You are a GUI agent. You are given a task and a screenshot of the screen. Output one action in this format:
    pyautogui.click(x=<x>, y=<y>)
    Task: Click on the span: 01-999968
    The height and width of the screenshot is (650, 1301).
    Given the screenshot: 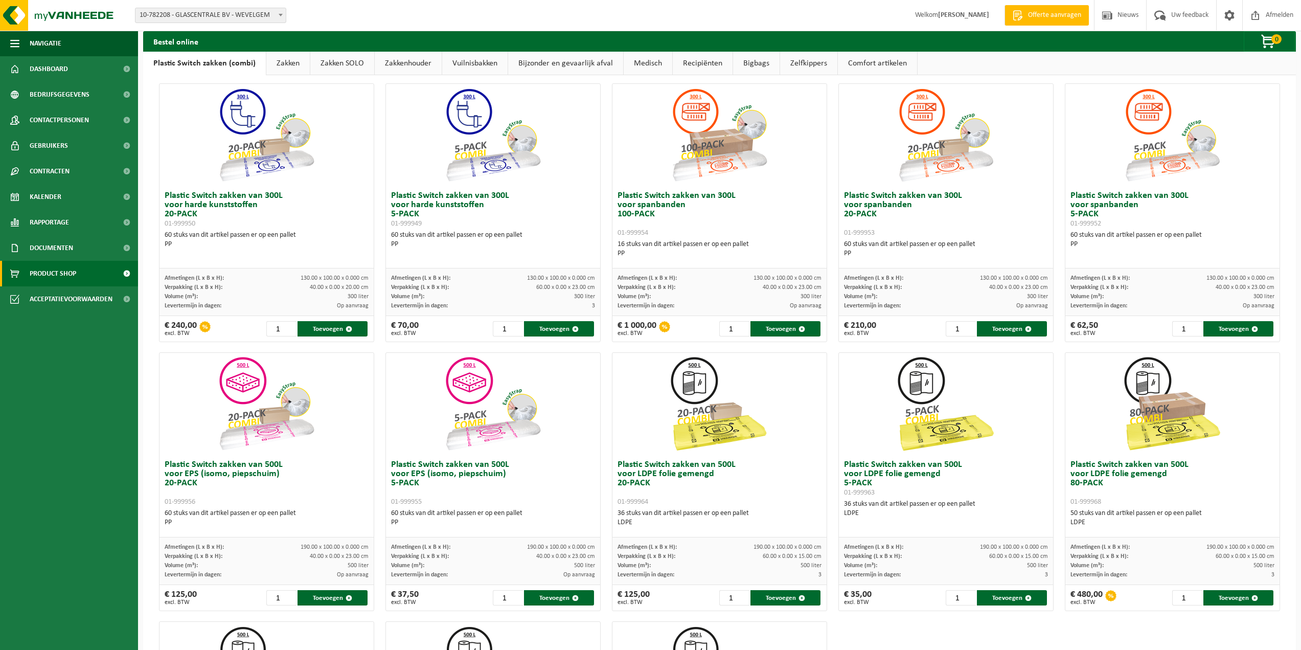 What is the action you would take?
    pyautogui.click(x=1086, y=501)
    